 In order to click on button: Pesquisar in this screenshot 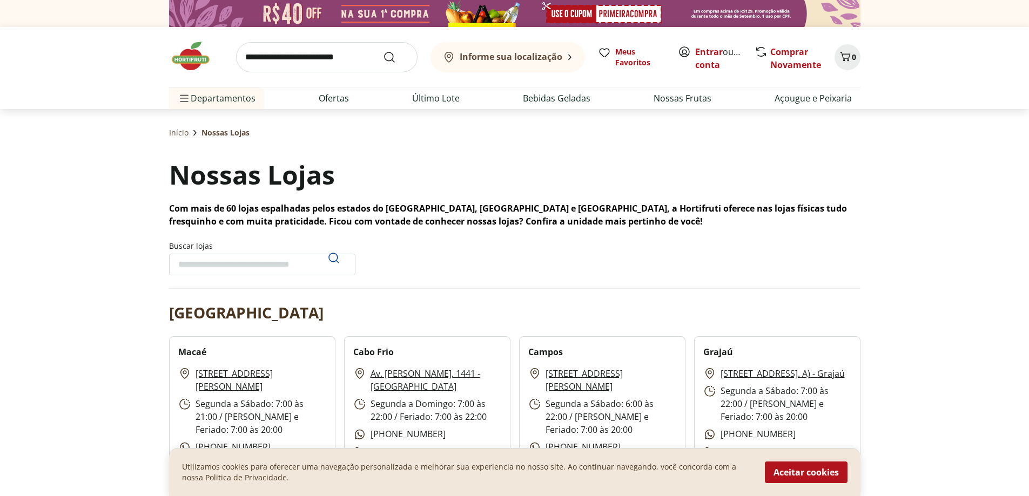, I will do `click(334, 258)`.